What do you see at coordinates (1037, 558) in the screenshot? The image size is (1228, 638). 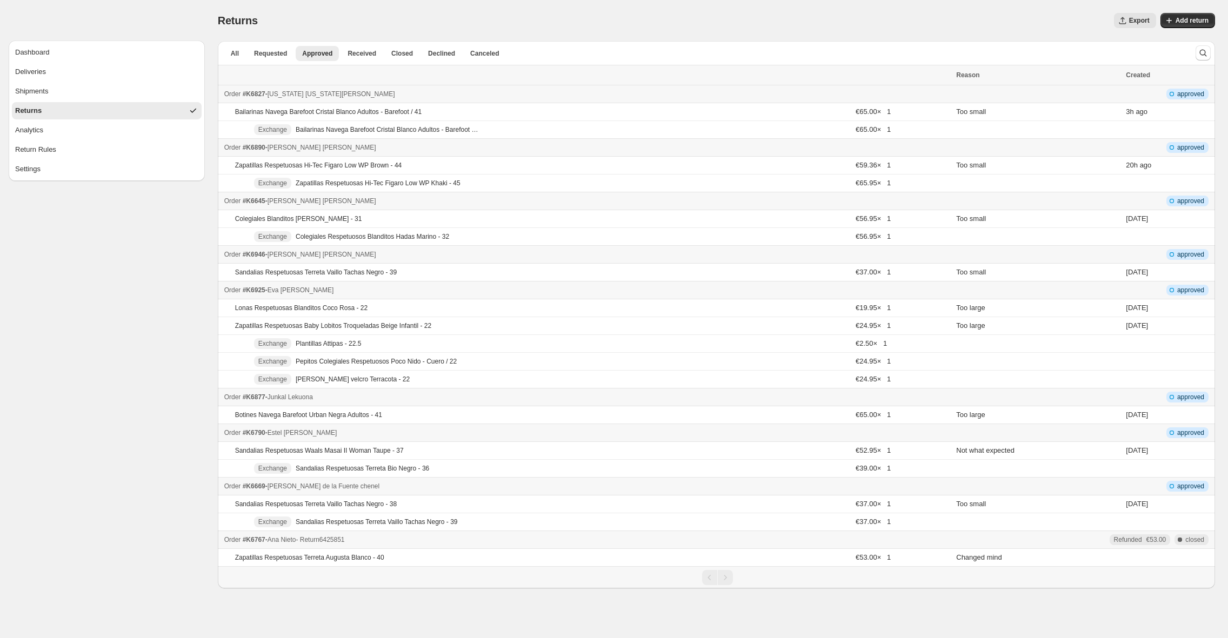 I see `td: Changed mind` at bounding box center [1037, 558].